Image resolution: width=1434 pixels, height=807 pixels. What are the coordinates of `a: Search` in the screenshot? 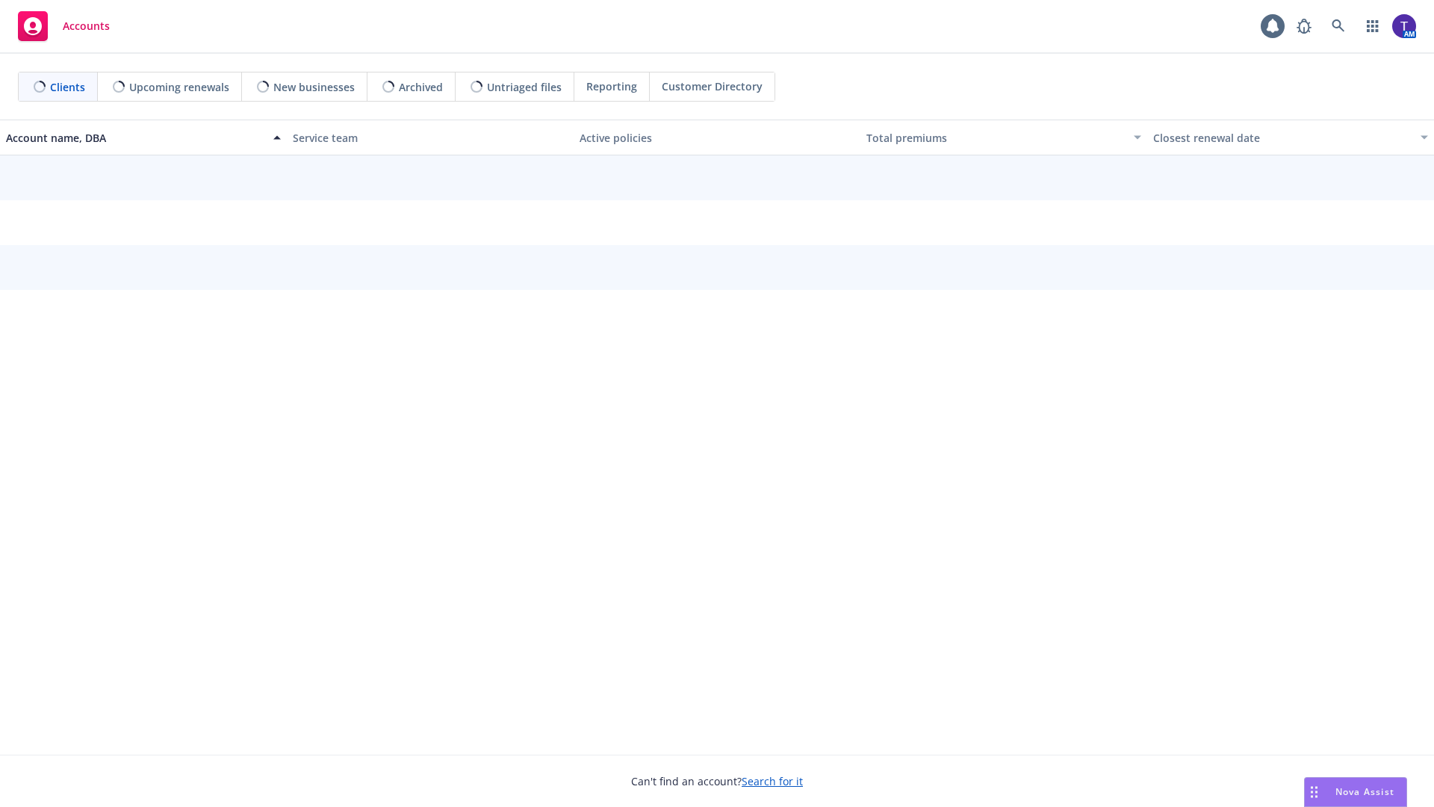 It's located at (1339, 26).